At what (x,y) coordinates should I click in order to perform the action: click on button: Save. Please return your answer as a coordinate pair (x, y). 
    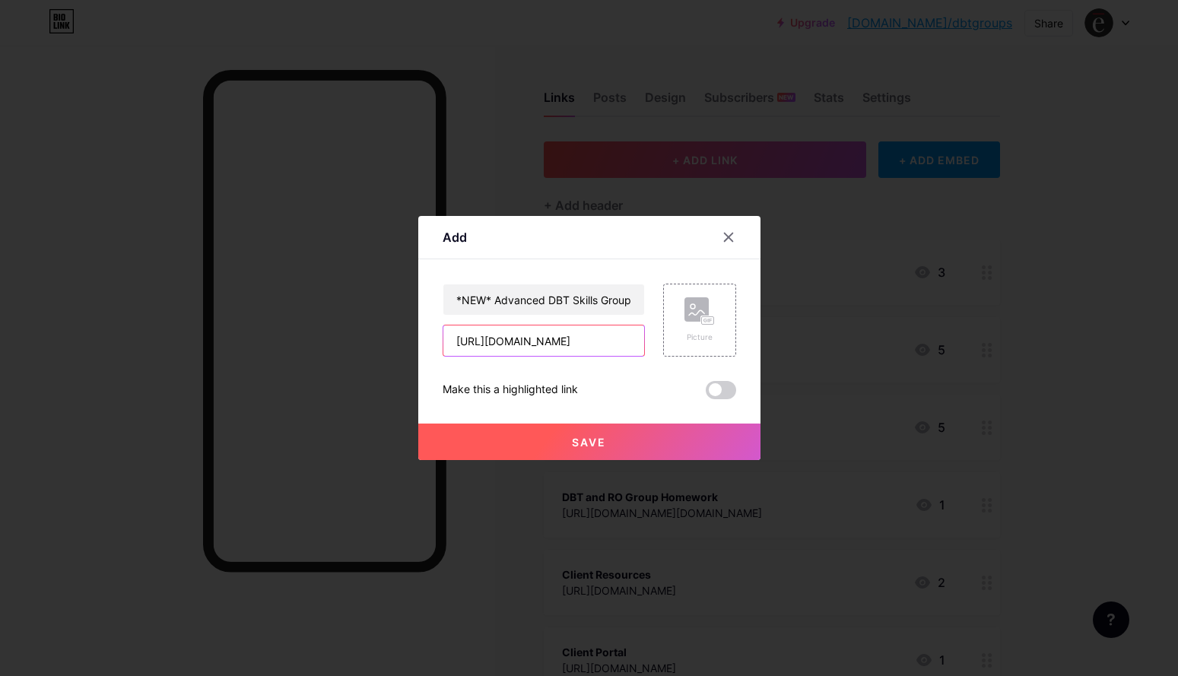
    Looking at the image, I should click on (590, 442).